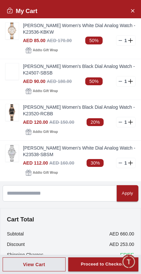  I want to click on p: AED 660.00, so click(122, 234).